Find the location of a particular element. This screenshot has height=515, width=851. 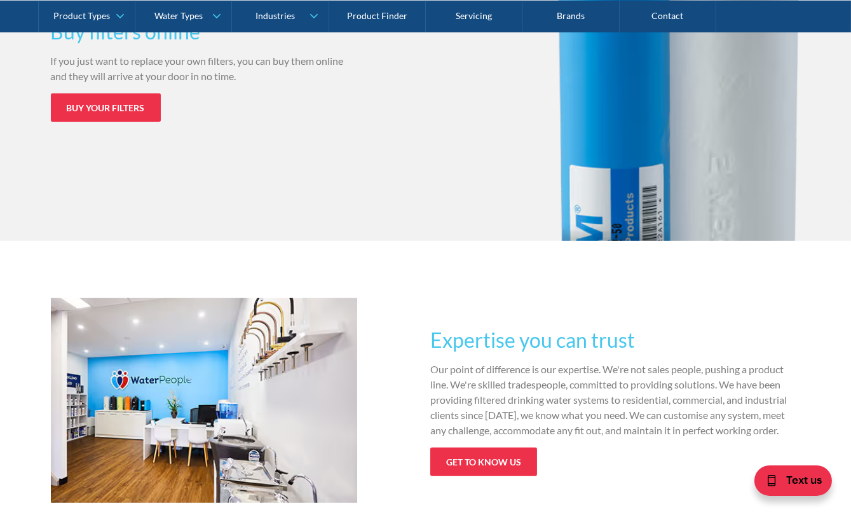

img: WaterPeople product showroom is located at coordinates (204, 401).